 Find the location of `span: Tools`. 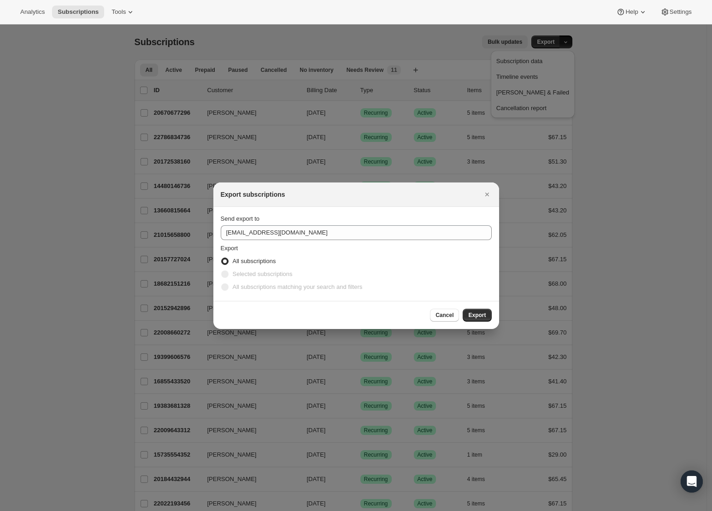

span: Tools is located at coordinates (118, 12).